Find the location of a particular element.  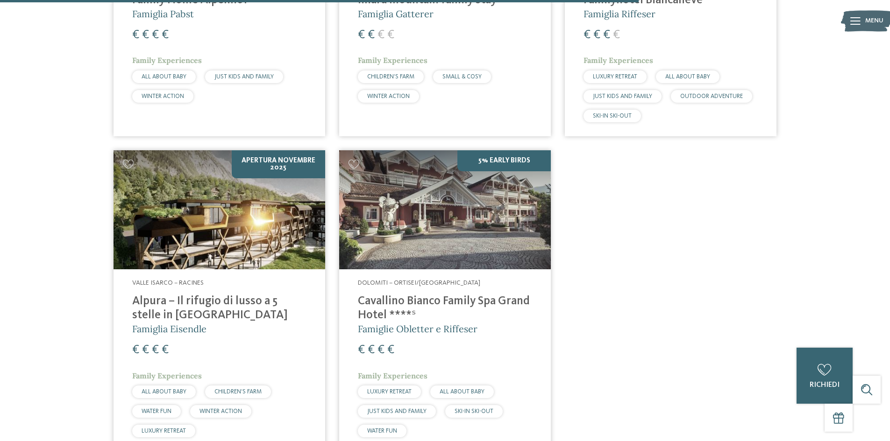

span: Valle Isarco – Racines is located at coordinates (168, 283).